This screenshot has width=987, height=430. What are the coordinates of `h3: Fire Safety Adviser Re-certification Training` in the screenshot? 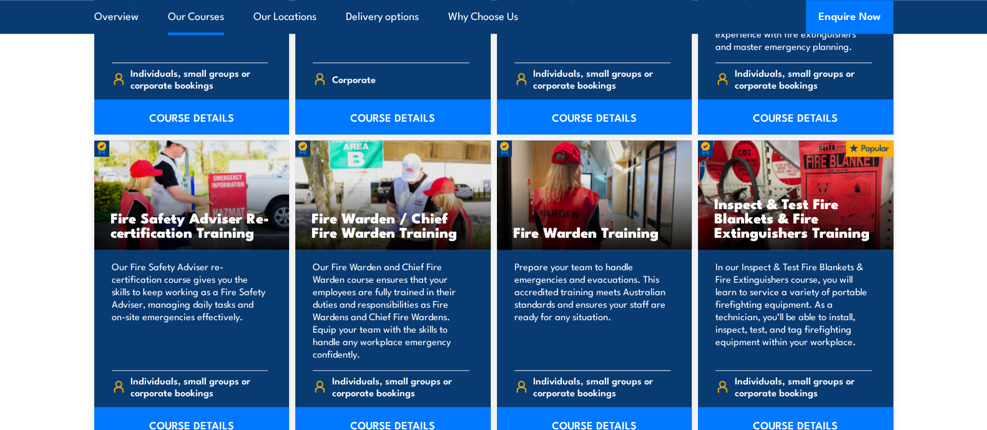 It's located at (192, 225).